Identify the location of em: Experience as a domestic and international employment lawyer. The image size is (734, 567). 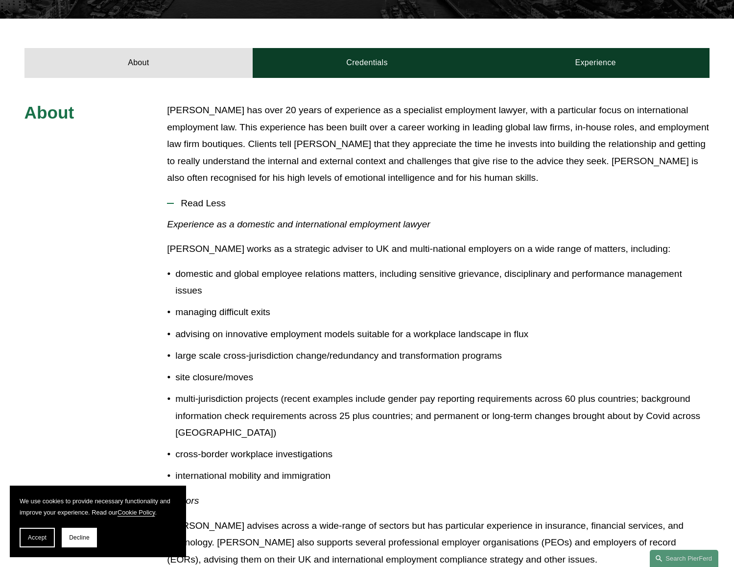
(299, 224).